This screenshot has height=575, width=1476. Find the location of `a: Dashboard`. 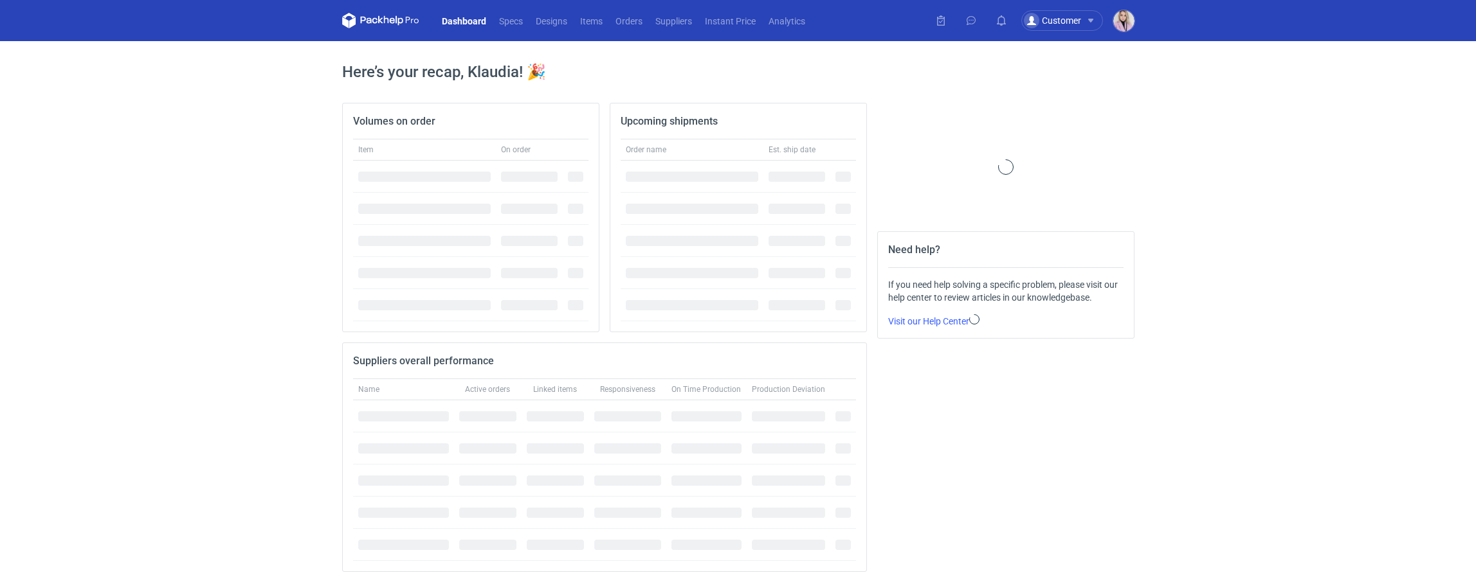

a: Dashboard is located at coordinates (464, 21).